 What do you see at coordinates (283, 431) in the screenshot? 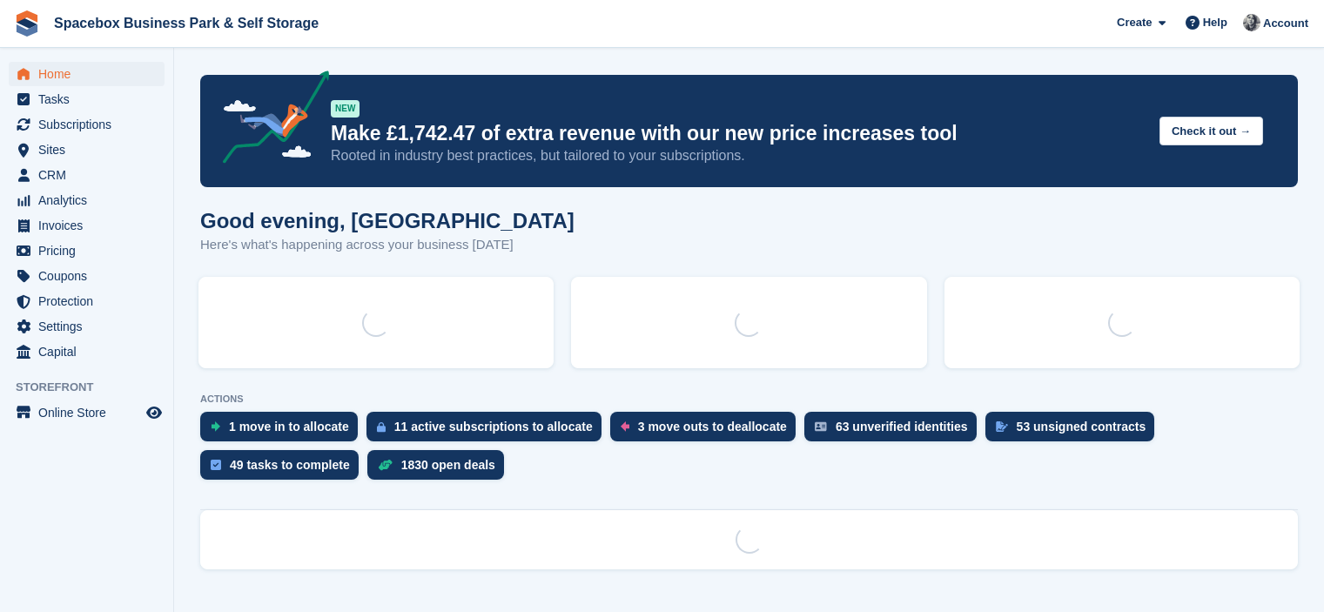
I see `a: 1 move in to allocate` at bounding box center [283, 431].